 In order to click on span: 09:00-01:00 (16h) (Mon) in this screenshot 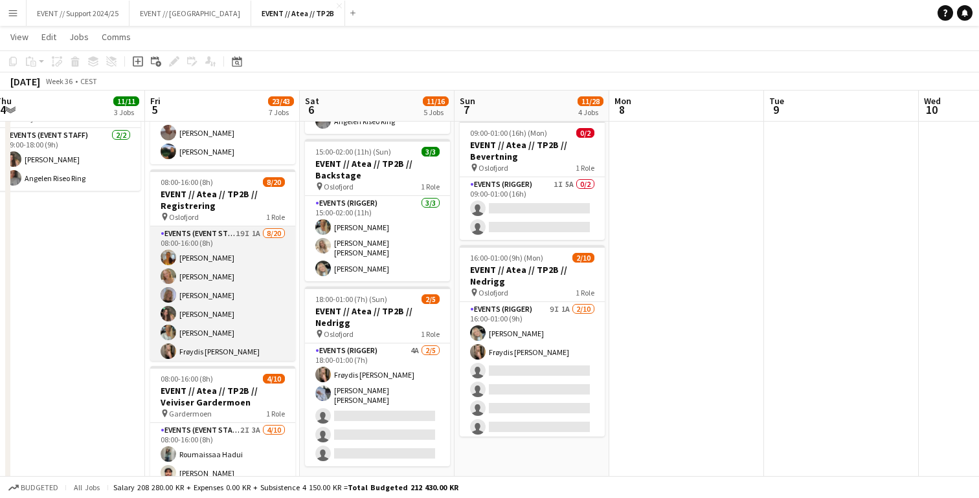, I will do `click(508, 133)`.